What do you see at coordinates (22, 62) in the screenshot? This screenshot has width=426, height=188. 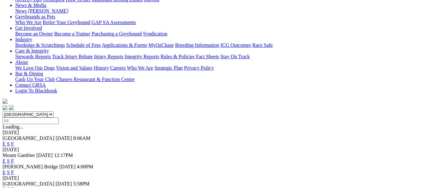 I see `a: About` at bounding box center [22, 62].